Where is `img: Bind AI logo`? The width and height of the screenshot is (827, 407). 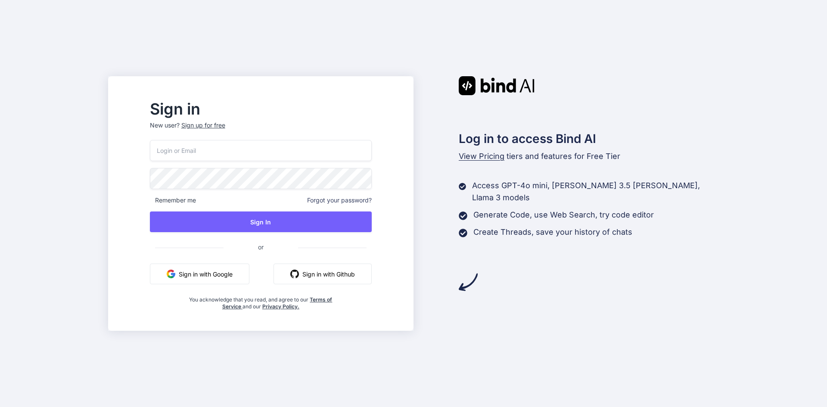
img: Bind AI logo is located at coordinates (496, 86).